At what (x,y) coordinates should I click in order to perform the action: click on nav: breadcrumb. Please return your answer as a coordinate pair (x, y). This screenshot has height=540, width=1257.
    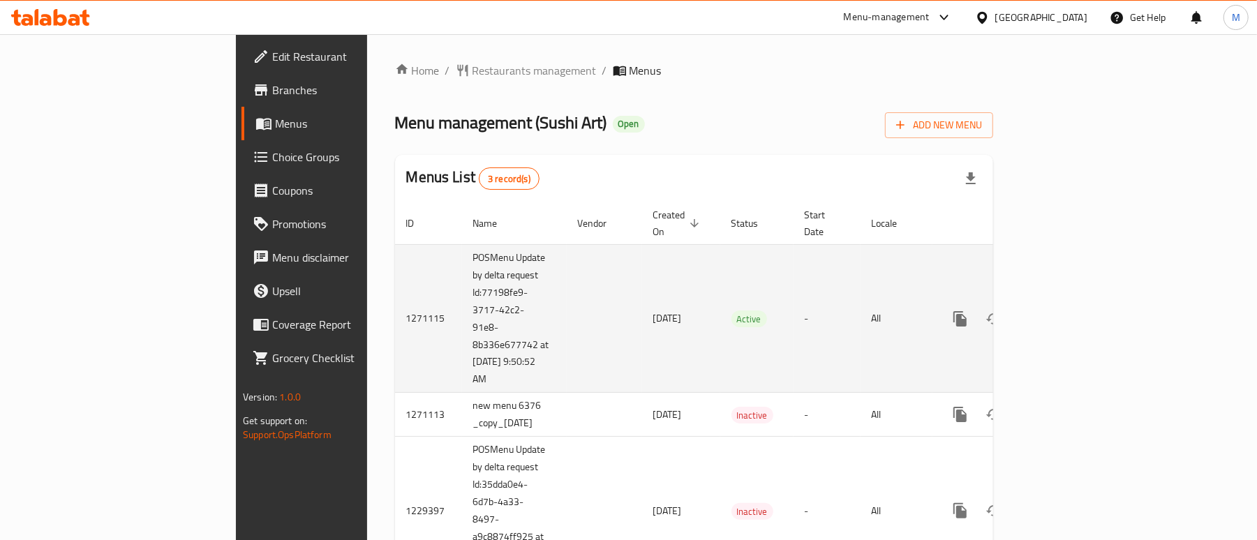
    Looking at the image, I should click on (694, 71).